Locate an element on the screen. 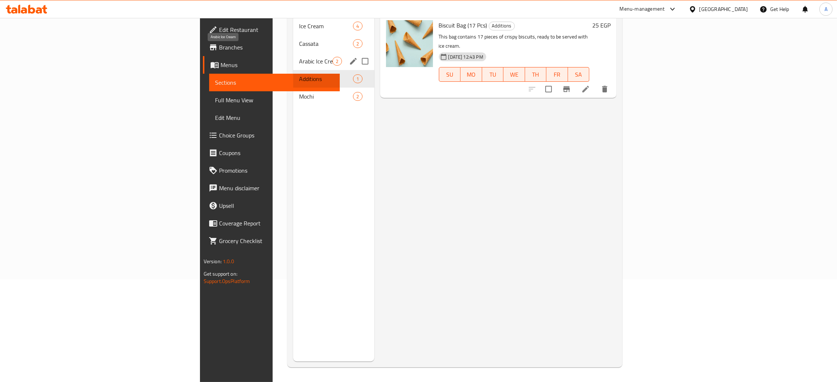  button: WE is located at coordinates (514, 75).